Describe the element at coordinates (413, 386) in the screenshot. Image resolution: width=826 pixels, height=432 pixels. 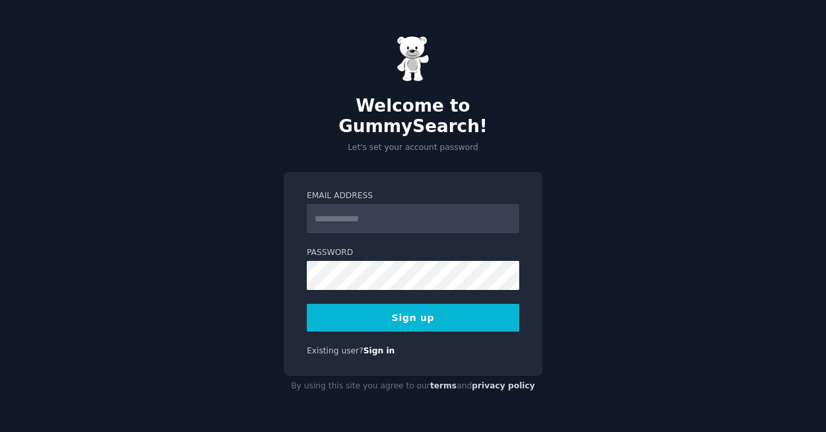
I see `div: By using this site you agree to our and` at that location.